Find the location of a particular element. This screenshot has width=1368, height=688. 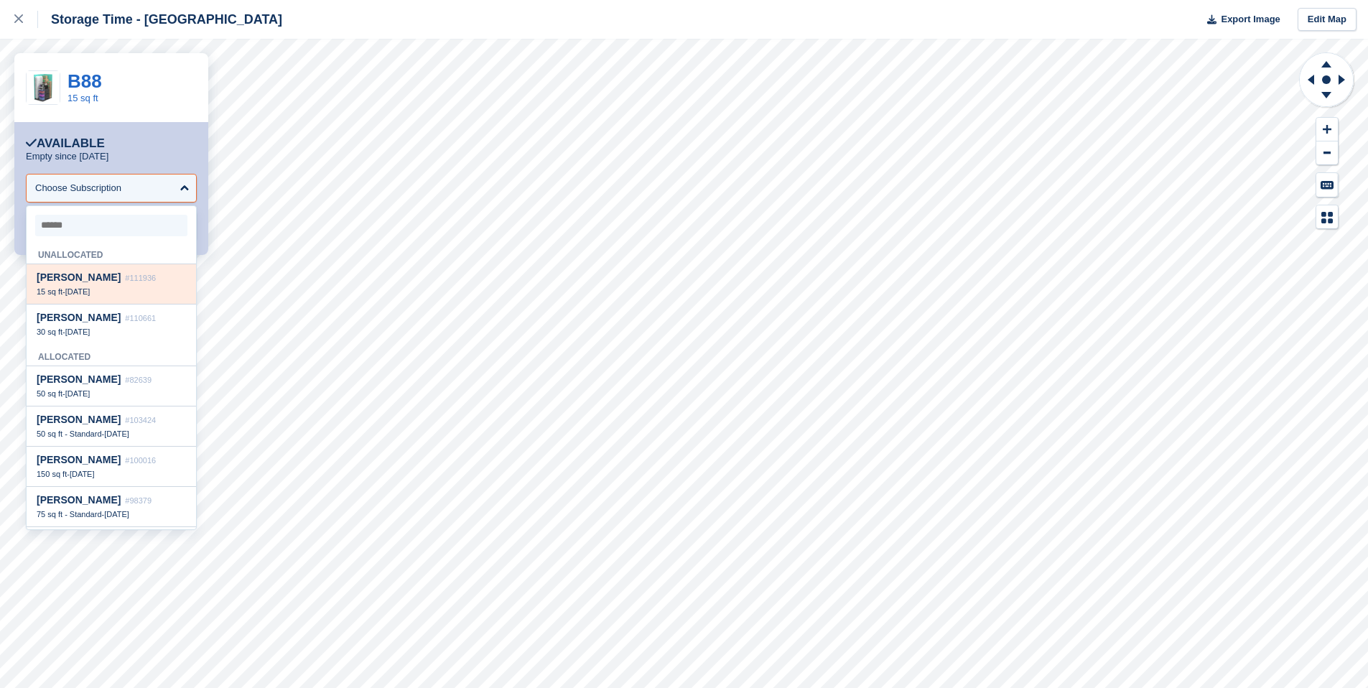

button: Export Image is located at coordinates (1240, 19).